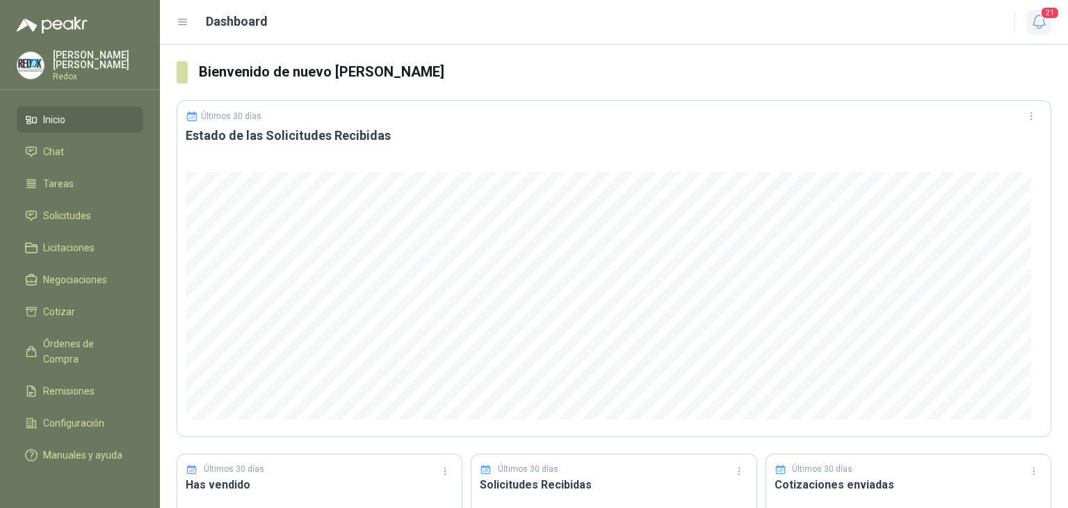  Describe the element at coordinates (613, 484) in the screenshot. I see `h3: Solicitudes Recibidas` at that location.